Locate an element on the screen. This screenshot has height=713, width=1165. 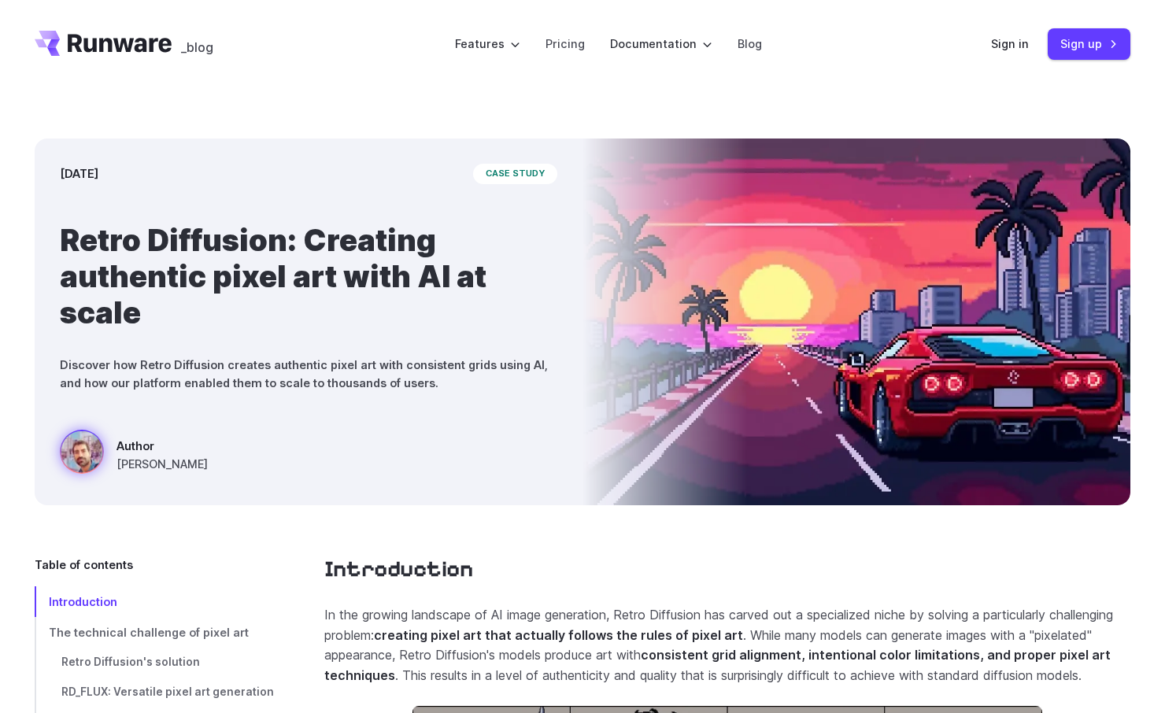
img: a red sports car on a futuristic highway with a sunset and city skyline in the background, styled... is located at coordinates (856, 322).